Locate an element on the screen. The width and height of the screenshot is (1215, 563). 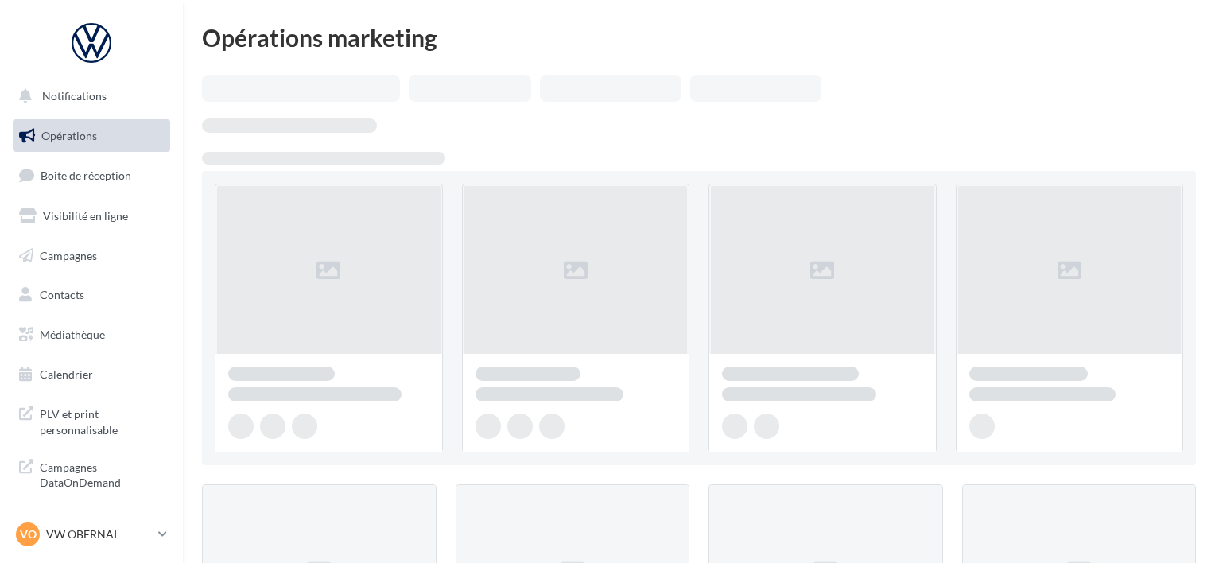
a: Campagnes DataOnDemand is located at coordinates (91, 473).